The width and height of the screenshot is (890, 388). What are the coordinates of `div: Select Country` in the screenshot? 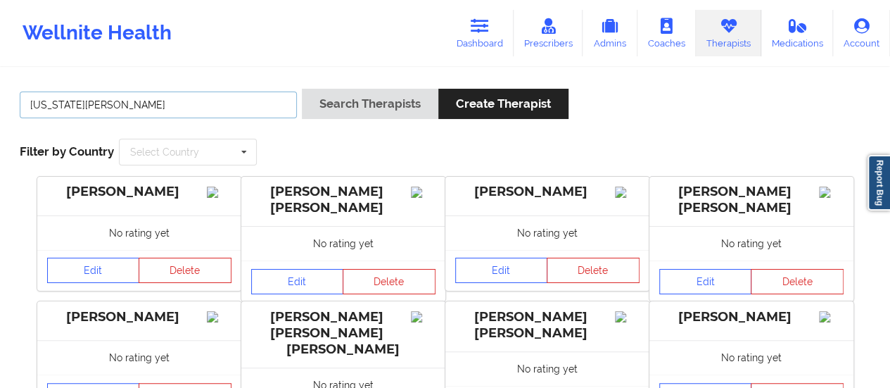 It's located at (165, 152).